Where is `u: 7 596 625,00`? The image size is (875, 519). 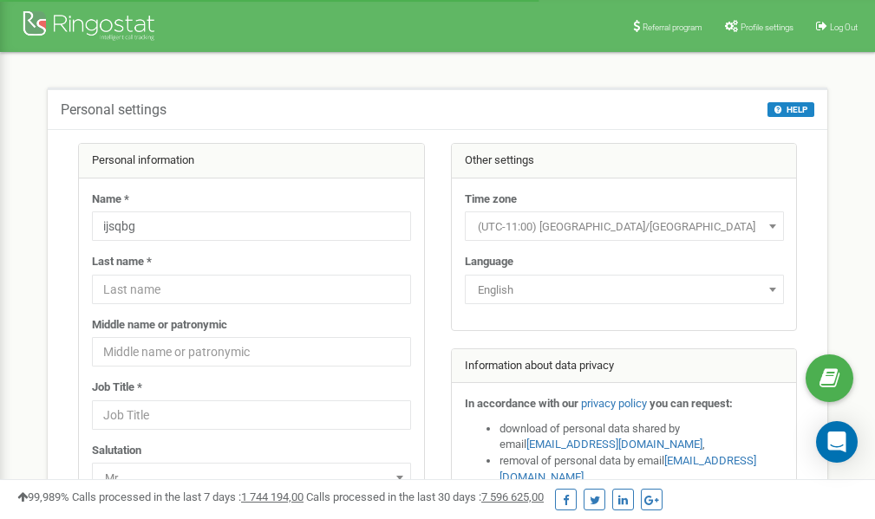 u: 7 596 625,00 is located at coordinates (512, 497).